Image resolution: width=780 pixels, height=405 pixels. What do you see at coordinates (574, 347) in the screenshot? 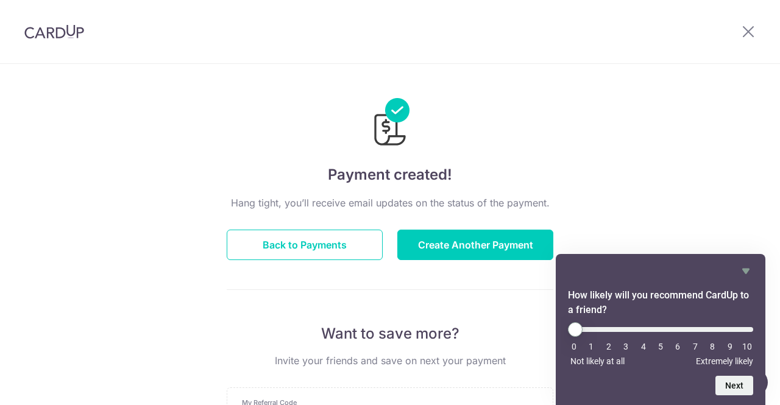
I see `li: 0` at bounding box center [574, 347].